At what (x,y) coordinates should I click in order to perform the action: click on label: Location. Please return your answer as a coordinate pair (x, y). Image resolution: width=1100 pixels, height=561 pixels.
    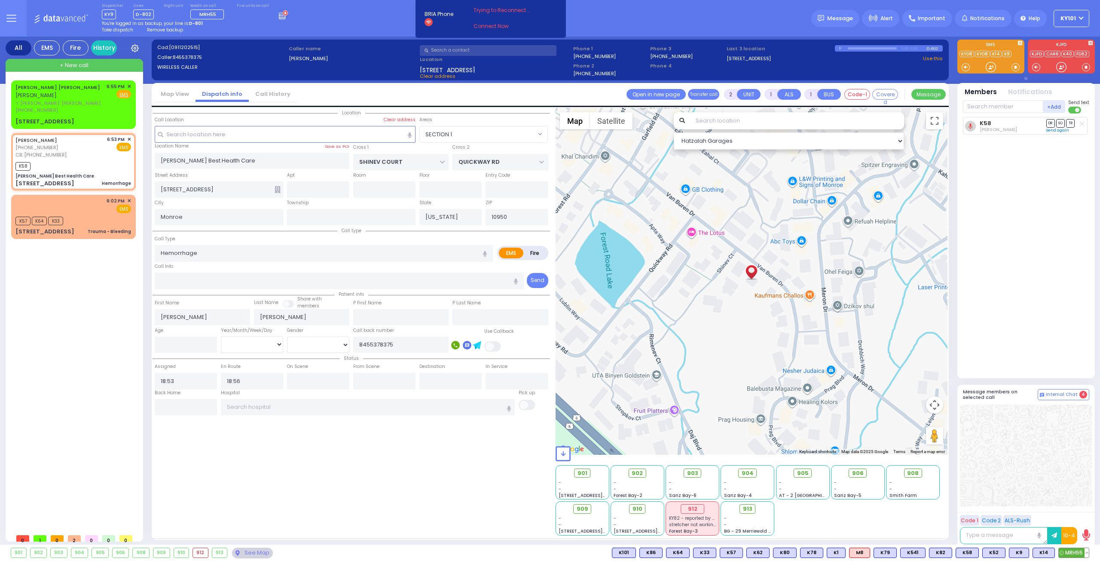
    Looking at the image, I should click on (495, 59).